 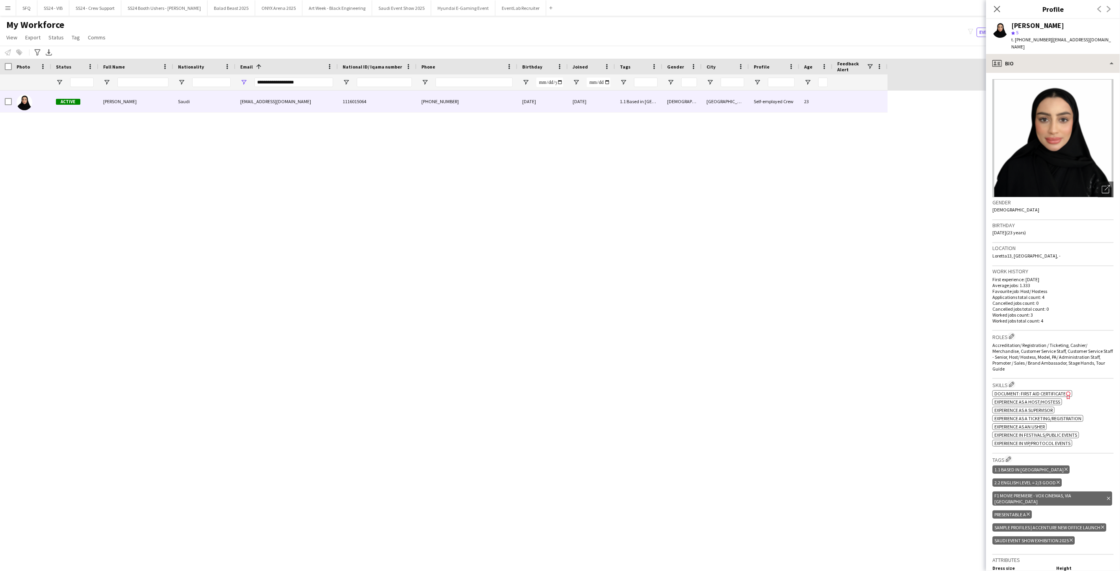 What do you see at coordinates (1106, 189) in the screenshot?
I see `div: Open photos pop-in` at bounding box center [1106, 189].